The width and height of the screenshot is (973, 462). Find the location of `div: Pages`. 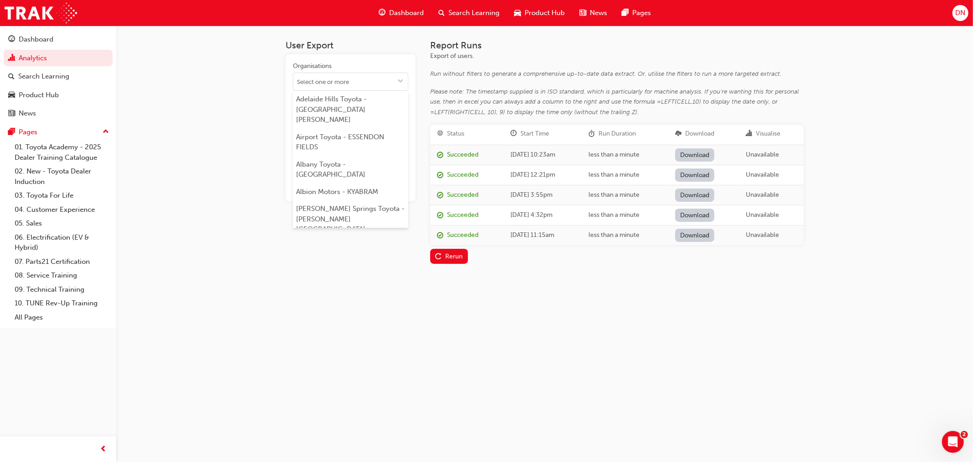

div: Pages is located at coordinates (28, 132).